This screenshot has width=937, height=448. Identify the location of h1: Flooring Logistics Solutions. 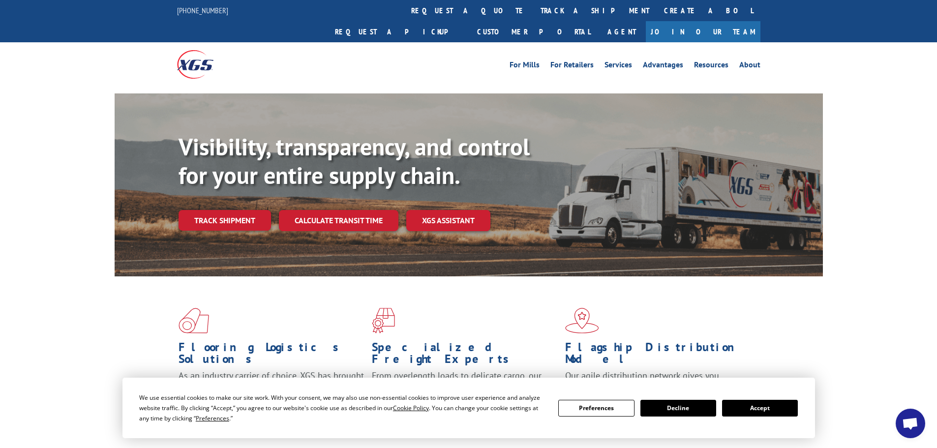
(271, 355).